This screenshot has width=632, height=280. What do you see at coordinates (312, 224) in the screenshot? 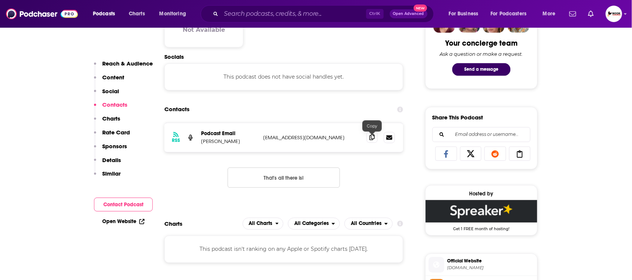
I see `span: All Categories` at bounding box center [312, 224].